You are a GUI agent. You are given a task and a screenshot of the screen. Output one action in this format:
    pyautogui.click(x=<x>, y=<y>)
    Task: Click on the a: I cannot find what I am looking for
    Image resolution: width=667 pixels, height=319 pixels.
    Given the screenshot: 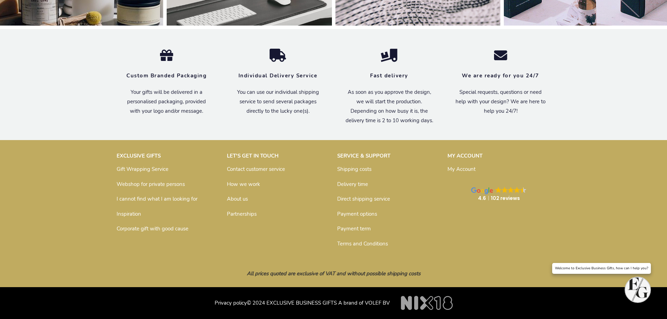 What is the action you would take?
    pyautogui.click(x=157, y=199)
    